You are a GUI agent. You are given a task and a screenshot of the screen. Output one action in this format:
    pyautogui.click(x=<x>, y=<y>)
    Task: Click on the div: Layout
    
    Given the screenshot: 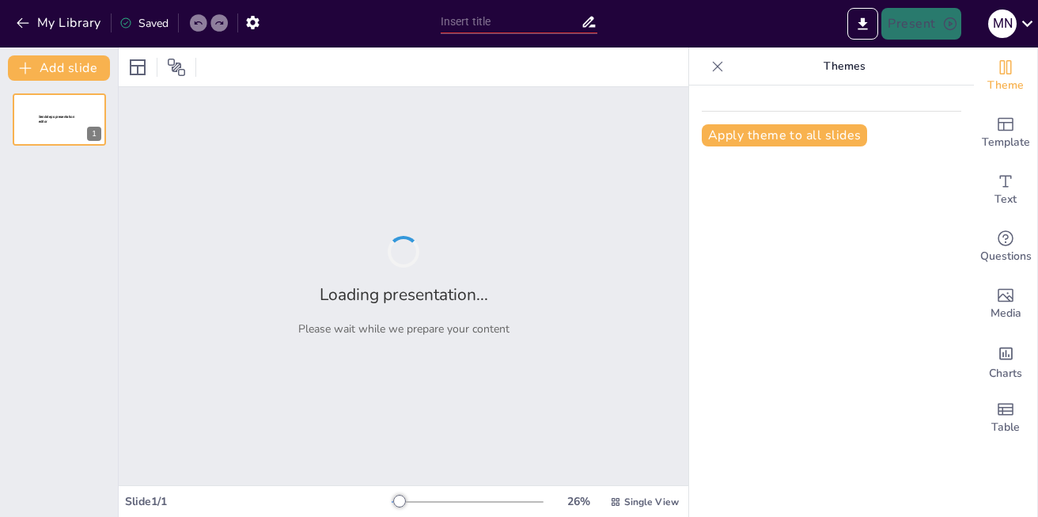 What is the action you would take?
    pyautogui.click(x=138, y=67)
    